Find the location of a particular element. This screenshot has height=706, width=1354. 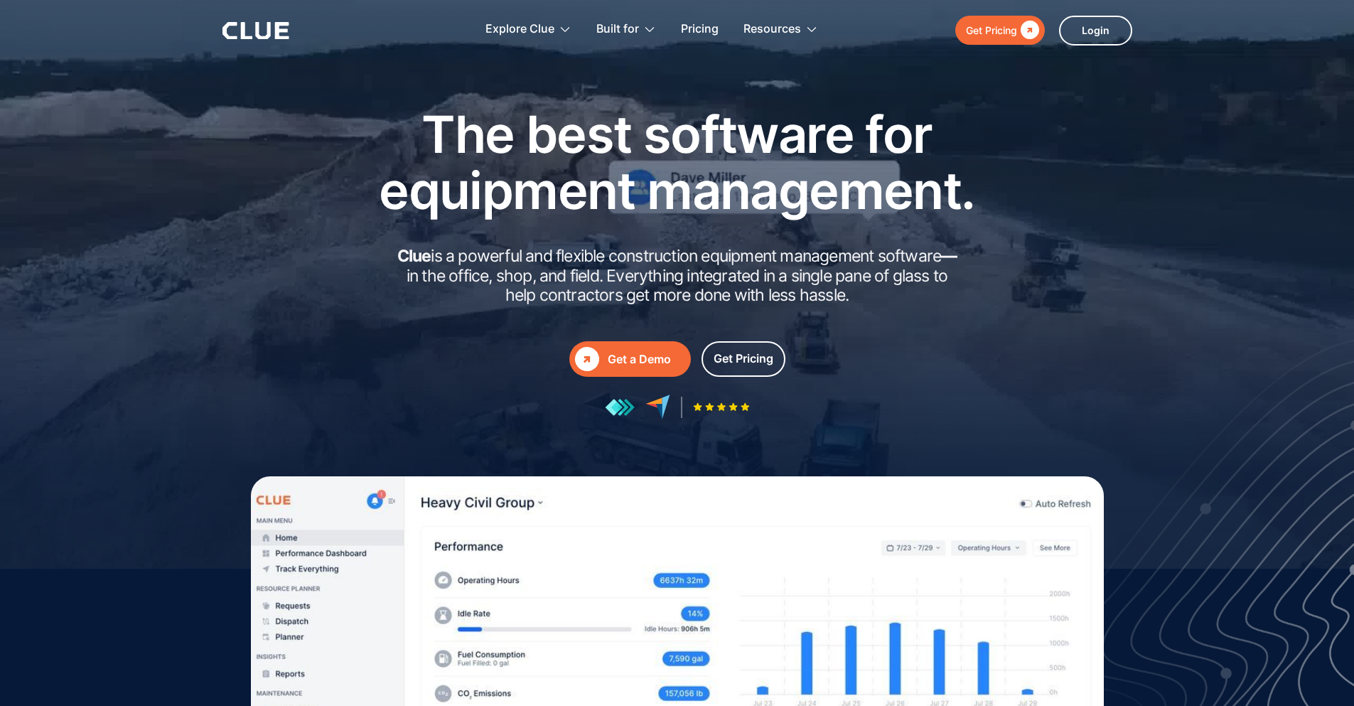

h2: is a powerful and flexible construction equipment management software in the office, shop, and fi... is located at coordinates (677, 276).